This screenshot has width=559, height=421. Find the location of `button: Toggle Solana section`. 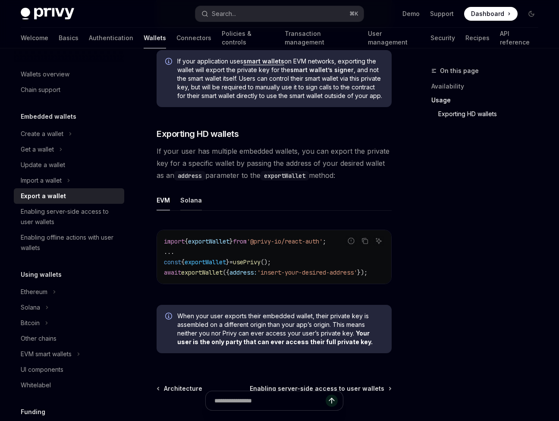

button: Toggle Solana section is located at coordinates (69, 307).